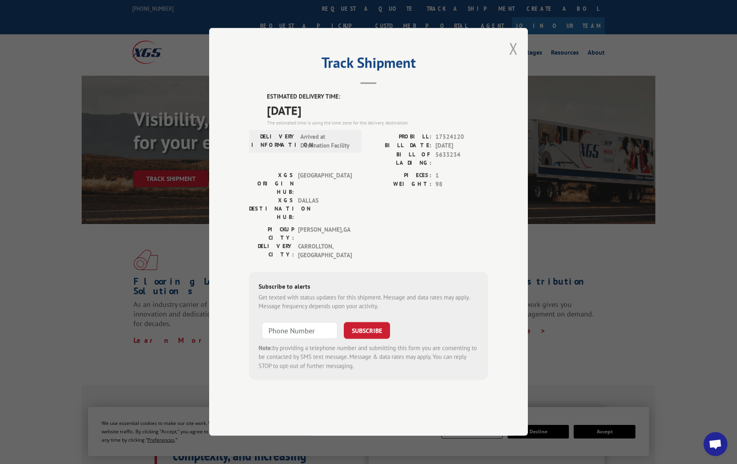 This screenshot has width=737, height=464. What do you see at coordinates (325, 208) in the screenshot?
I see `span: DALLAS` at bounding box center [325, 208].